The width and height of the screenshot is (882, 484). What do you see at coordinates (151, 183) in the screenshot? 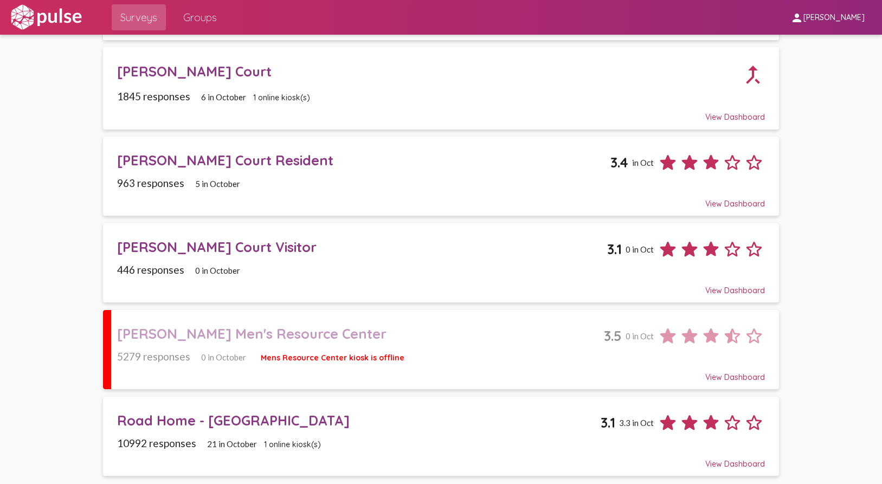
I see `span: 963 responses` at bounding box center [151, 183].